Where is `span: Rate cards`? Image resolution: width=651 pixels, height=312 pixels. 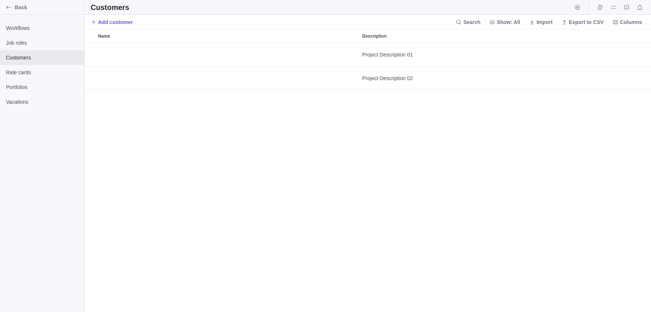 span: Rate cards is located at coordinates (42, 72).